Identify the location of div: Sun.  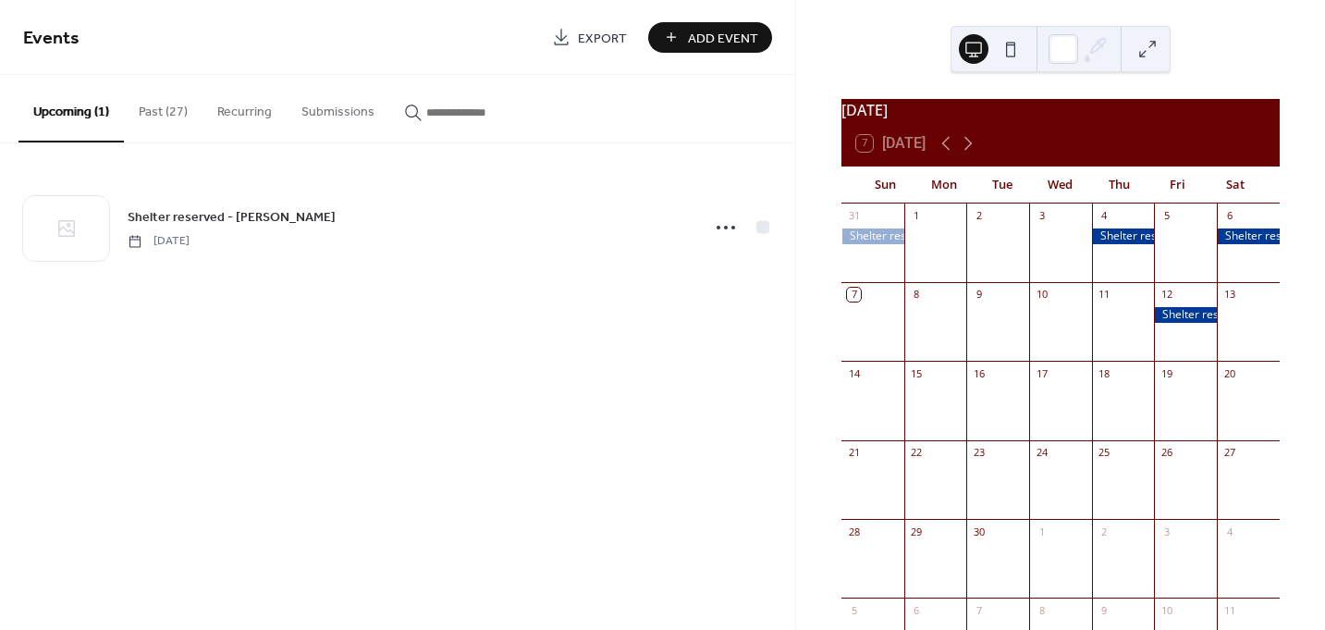
(885, 185).